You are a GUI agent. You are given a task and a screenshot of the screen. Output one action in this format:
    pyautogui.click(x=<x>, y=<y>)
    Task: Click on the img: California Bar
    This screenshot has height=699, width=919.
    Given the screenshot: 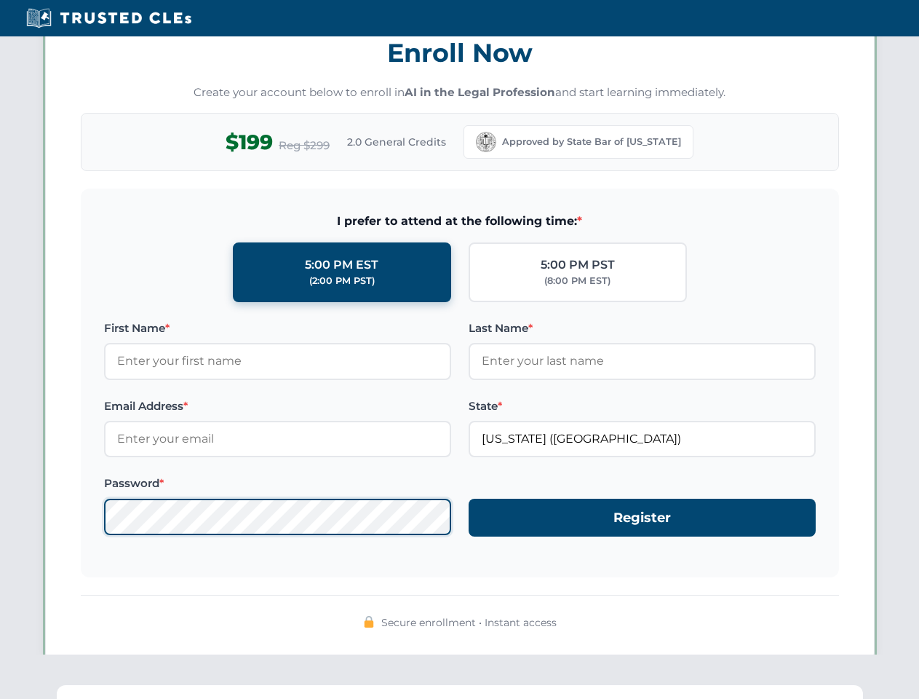 What is the action you would take?
    pyautogui.click(x=486, y=142)
    